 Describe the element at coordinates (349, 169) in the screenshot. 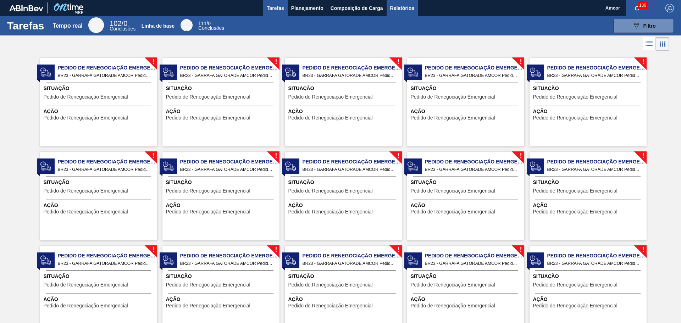

I see `span: BR23 - GARRAFA GATORADE AMCOR Pedido - 2011094` at that location.